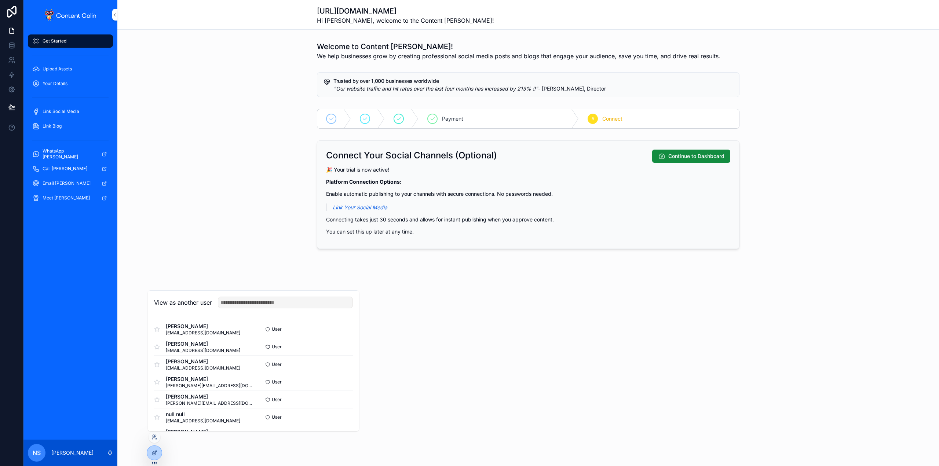 The image size is (939, 466). What do you see at coordinates (70, 84) in the screenshot?
I see `a: Your Details` at bounding box center [70, 84].